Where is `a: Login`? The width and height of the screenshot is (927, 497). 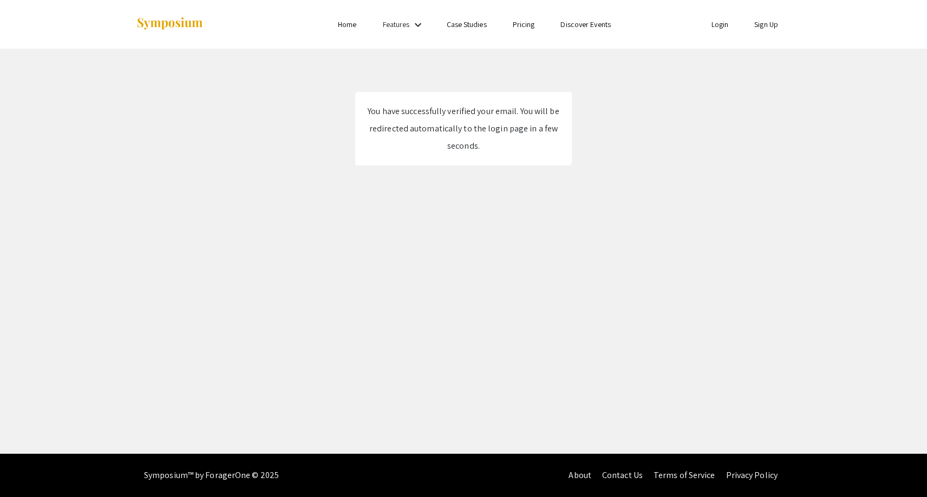 a: Login is located at coordinates (720, 24).